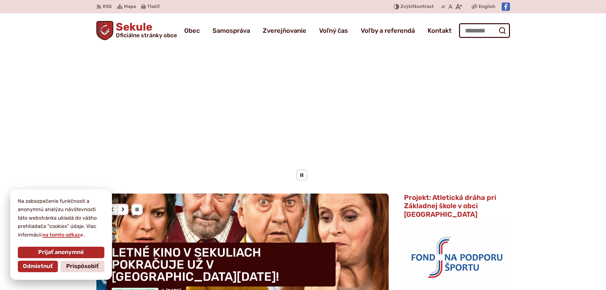 This screenshot has height=290, width=606. What do you see at coordinates (38, 266) in the screenshot?
I see `span: Odmietnuť` at bounding box center [38, 266].